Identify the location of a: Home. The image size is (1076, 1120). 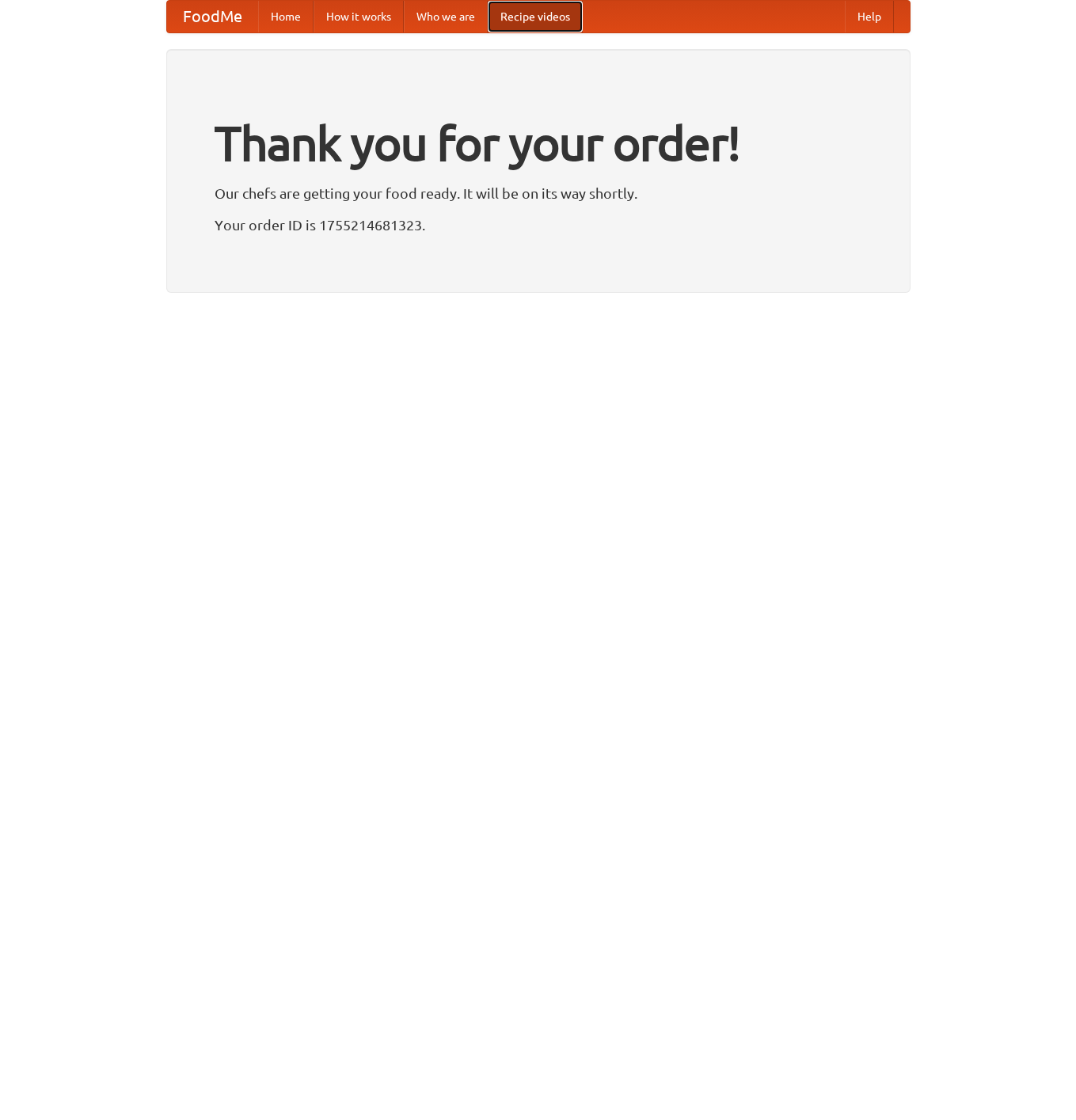
(286, 17).